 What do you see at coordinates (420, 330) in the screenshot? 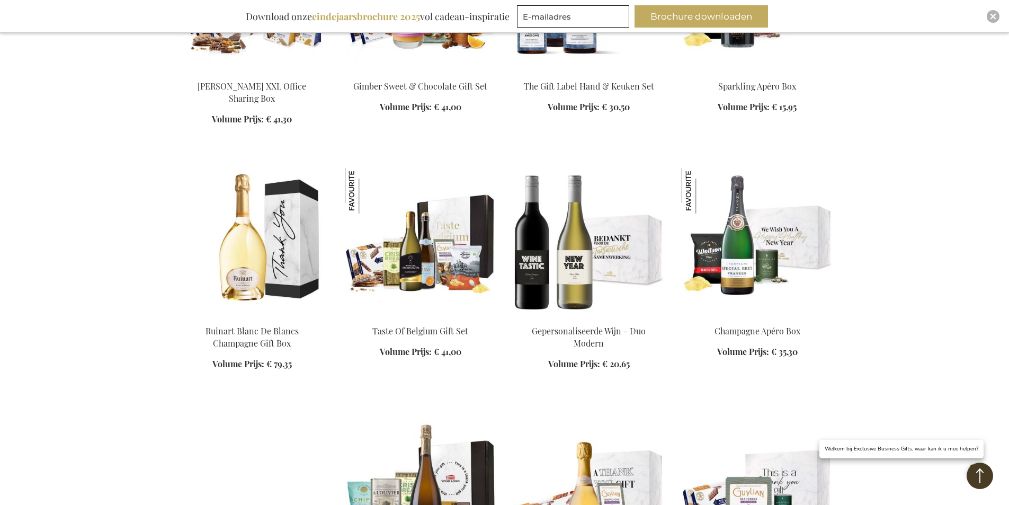
I see `a: Taste Of Belgium Gift Set` at bounding box center [420, 330].